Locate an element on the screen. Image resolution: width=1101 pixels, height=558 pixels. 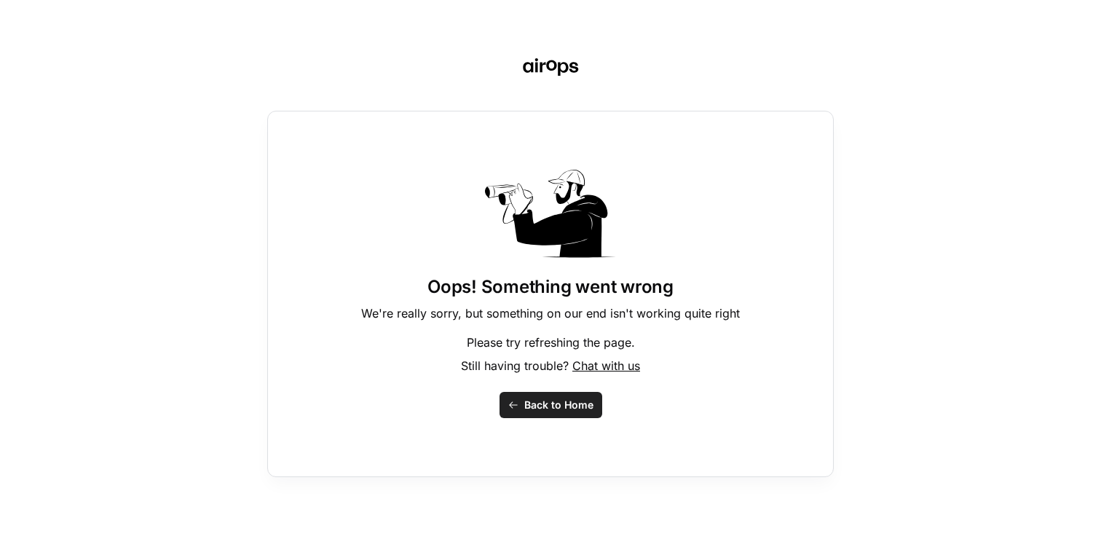
button: Back to Home is located at coordinates (551, 405).